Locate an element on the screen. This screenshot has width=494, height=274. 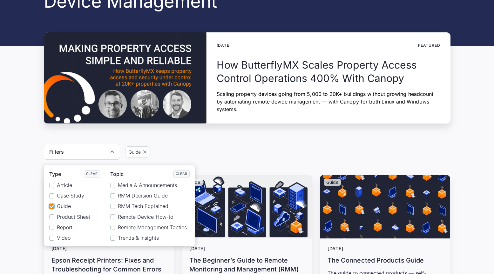
span: Report is located at coordinates (64, 227).